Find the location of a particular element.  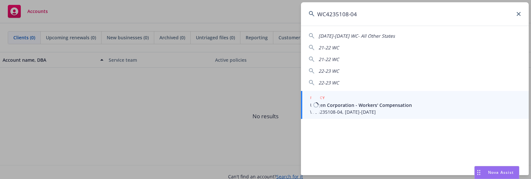

input: Search... is located at coordinates (415, 14).